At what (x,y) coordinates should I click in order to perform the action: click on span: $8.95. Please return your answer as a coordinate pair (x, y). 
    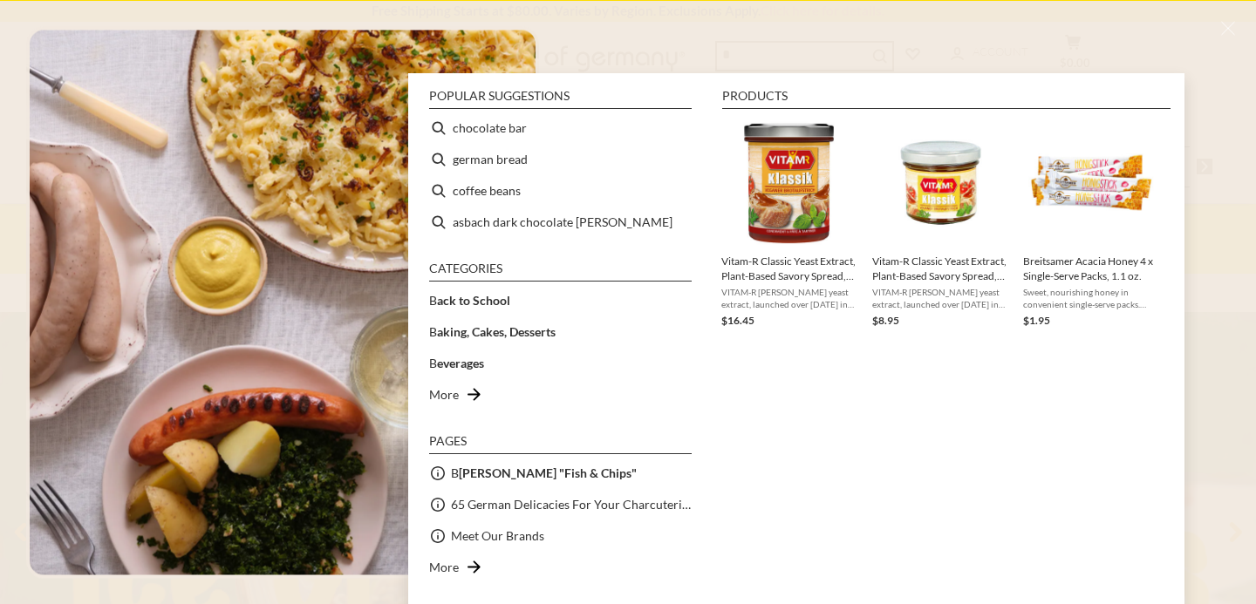
    Looking at the image, I should click on (885, 320).